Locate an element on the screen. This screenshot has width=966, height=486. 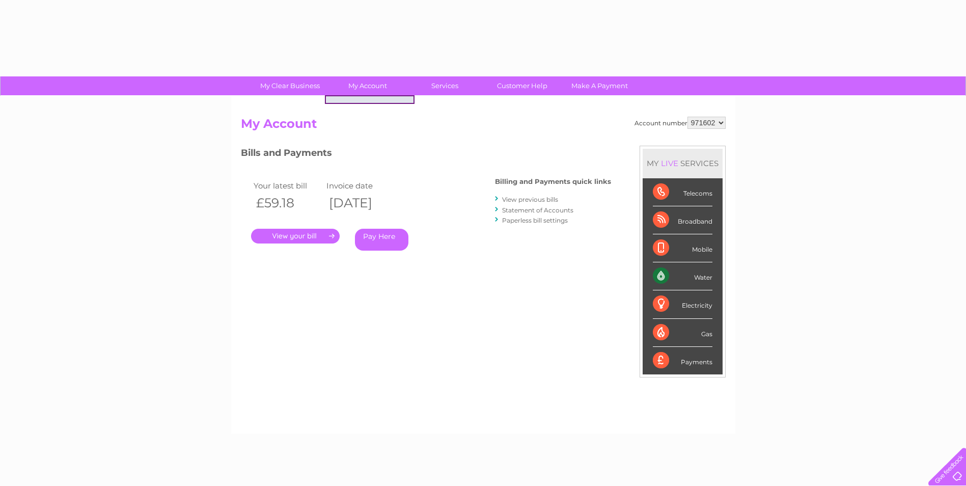
div: Telecoms is located at coordinates (682, 192).